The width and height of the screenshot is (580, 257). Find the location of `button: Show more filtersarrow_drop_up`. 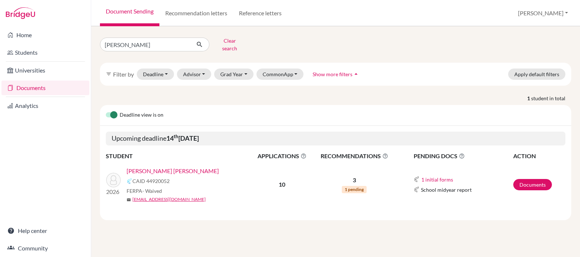

button: Show more filtersarrow_drop_up is located at coordinates (336, 74).